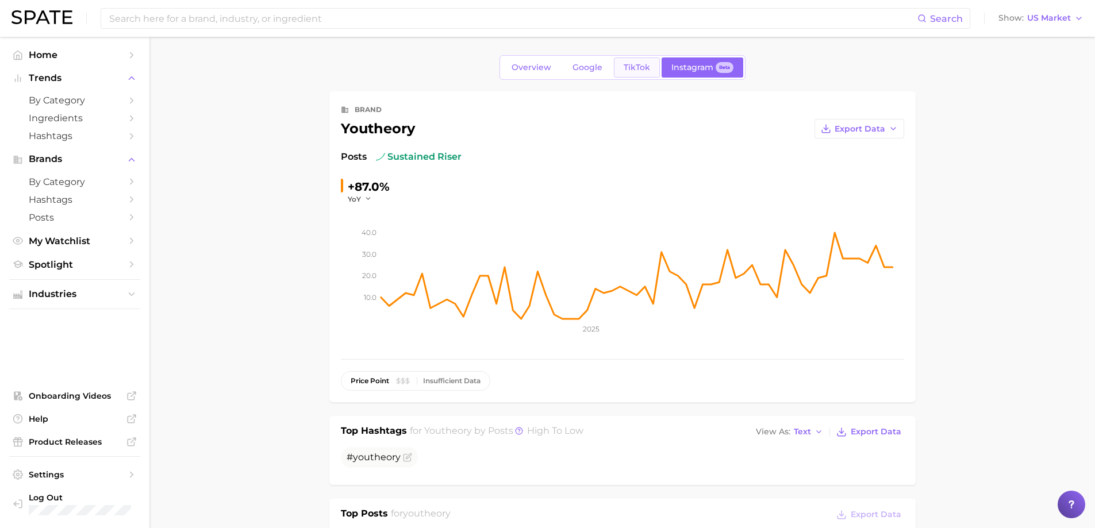  I want to click on div: +87.0%, so click(368, 187).